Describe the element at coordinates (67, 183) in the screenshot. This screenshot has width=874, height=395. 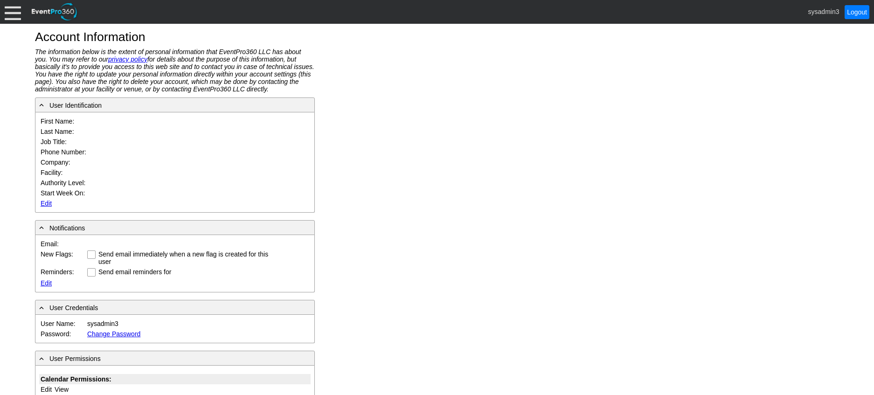
I see `td: Authority Level:` at that location.